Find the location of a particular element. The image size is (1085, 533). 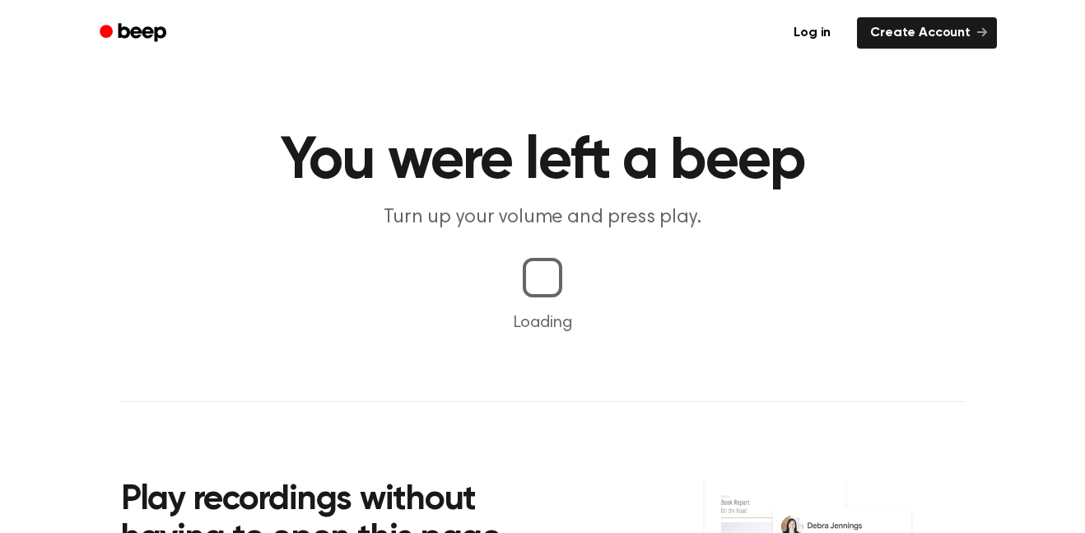

a: Log in is located at coordinates (812, 33).